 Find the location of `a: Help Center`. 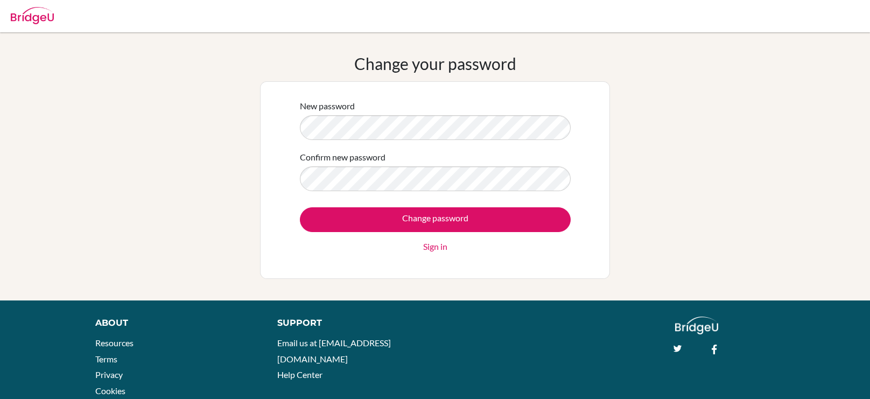

a: Help Center is located at coordinates (300, 374).